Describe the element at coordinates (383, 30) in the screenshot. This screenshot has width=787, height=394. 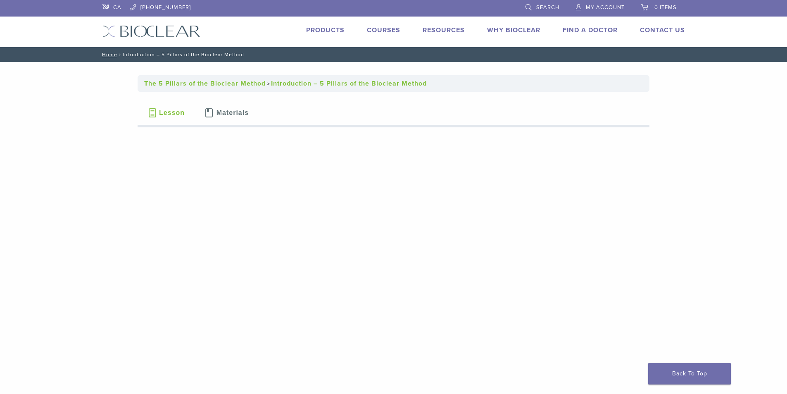
I see `a: Courses` at that location.